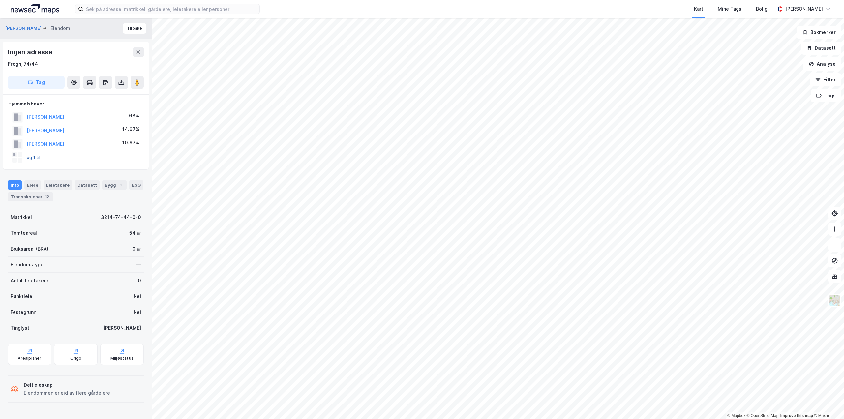 The height and width of the screenshot is (419, 844). What do you see at coordinates (35, 9) in the screenshot?
I see `img: logo.a4113a55bc3d86da70a041830d287a7e.svg` at bounding box center [35, 9].